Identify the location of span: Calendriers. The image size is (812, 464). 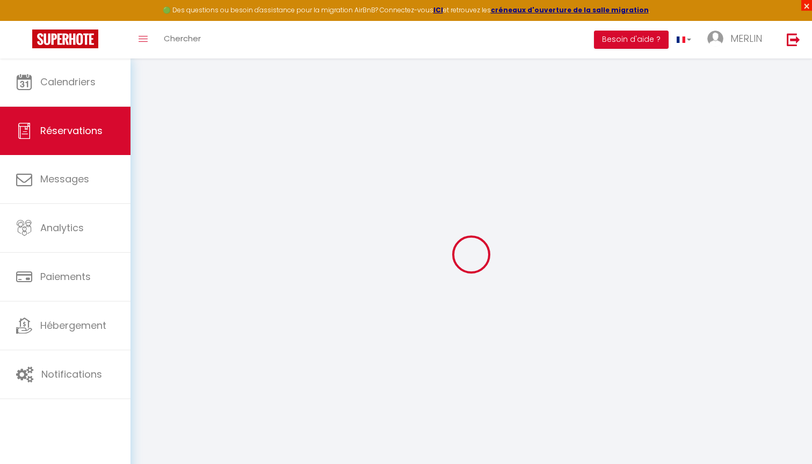
(68, 82).